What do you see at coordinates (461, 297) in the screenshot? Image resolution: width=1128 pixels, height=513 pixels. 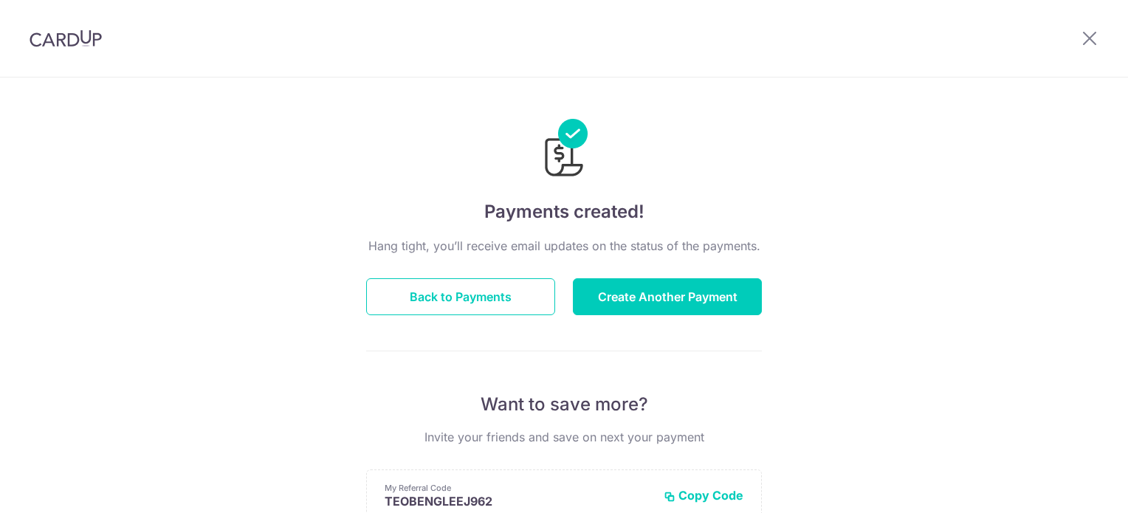 I see `button: Back to Payments` at bounding box center [461, 297].